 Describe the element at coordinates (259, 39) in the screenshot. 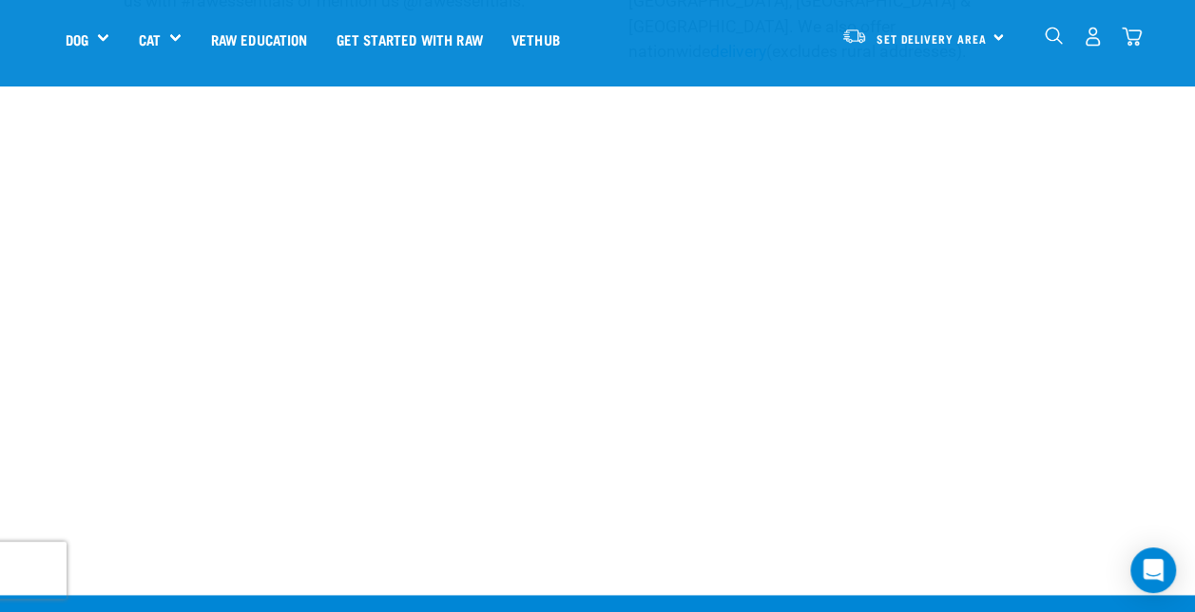

I see `a: Raw Education` at that location.